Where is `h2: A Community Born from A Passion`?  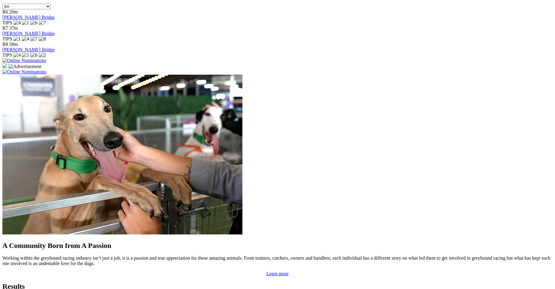
h2: A Community Born from A Passion is located at coordinates (278, 246).